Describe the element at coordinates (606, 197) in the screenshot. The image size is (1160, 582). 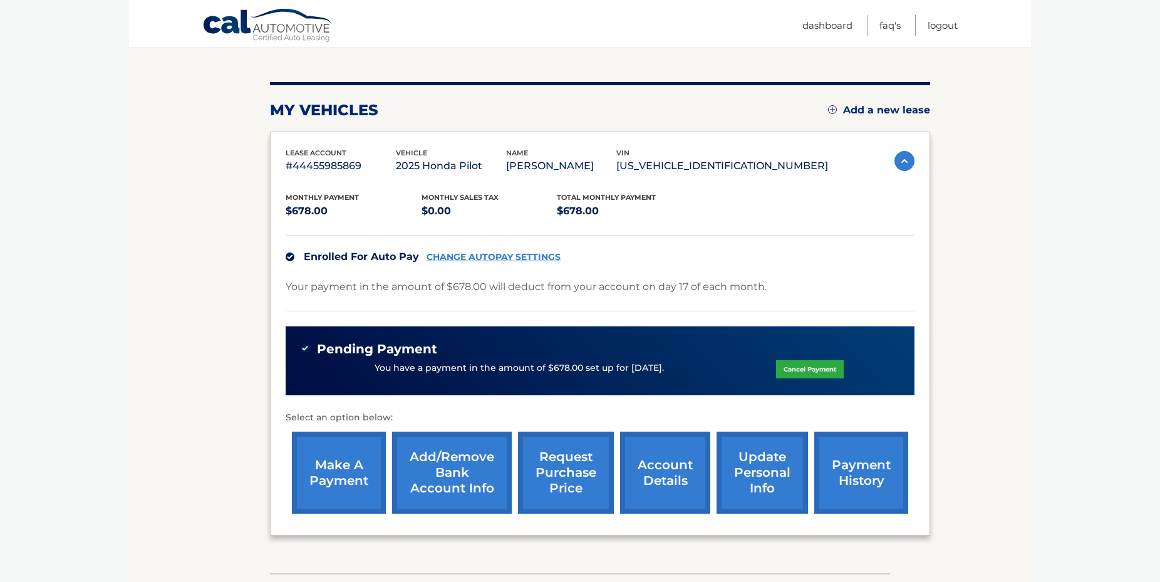
I see `span: Total Monthly Payment` at that location.